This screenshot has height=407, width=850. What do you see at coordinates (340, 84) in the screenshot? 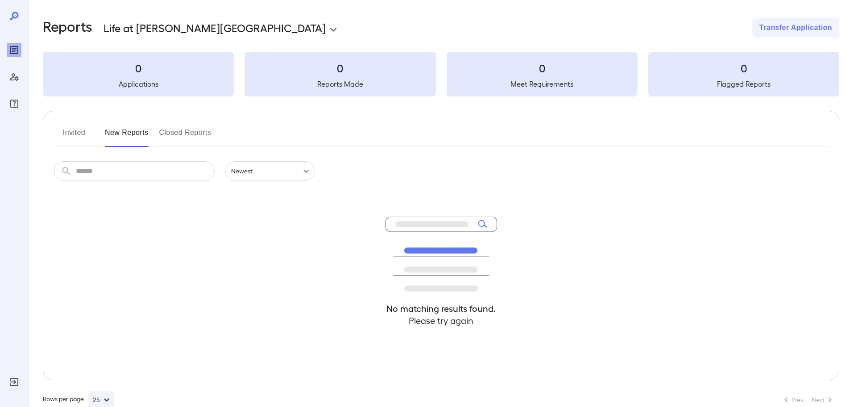
I see `h5: Reports Made` at bounding box center [340, 84].